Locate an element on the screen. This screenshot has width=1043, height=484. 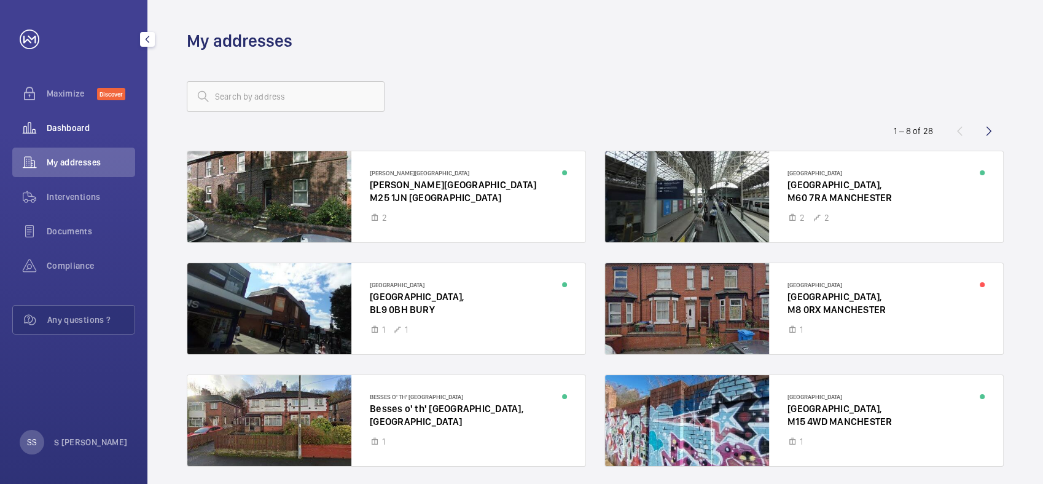
span: My addresses is located at coordinates (91, 162).